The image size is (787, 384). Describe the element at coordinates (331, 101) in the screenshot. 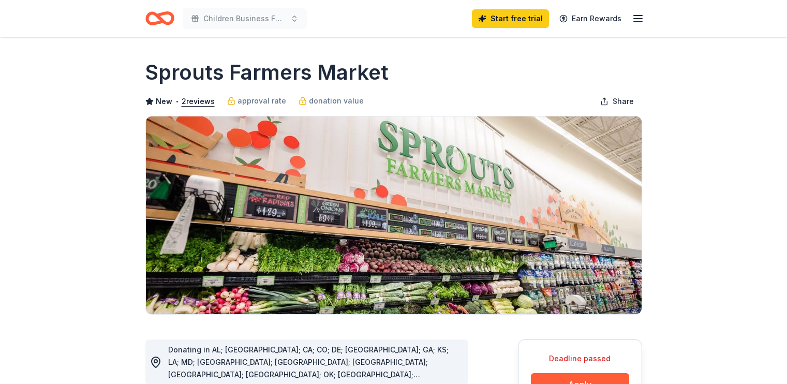

I see `a: donation value` at that location.